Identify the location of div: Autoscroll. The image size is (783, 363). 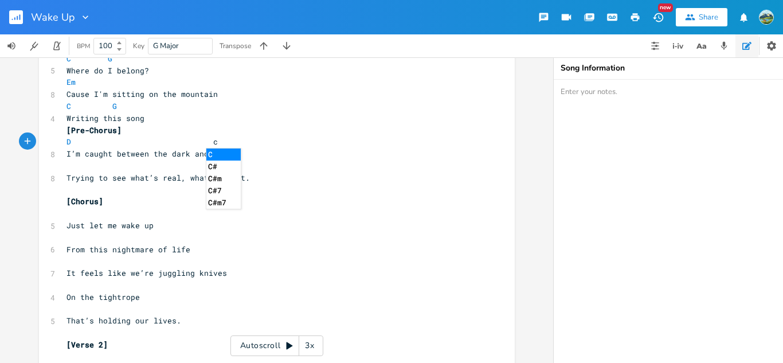
(277, 346).